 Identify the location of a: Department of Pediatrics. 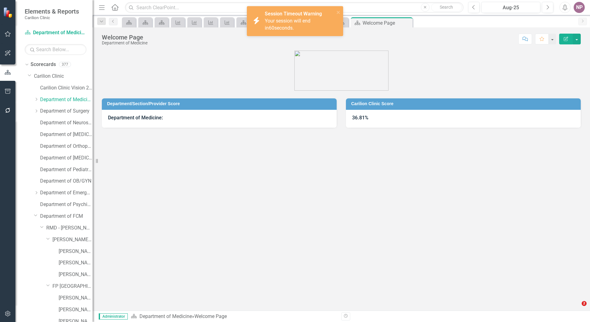
(66, 170).